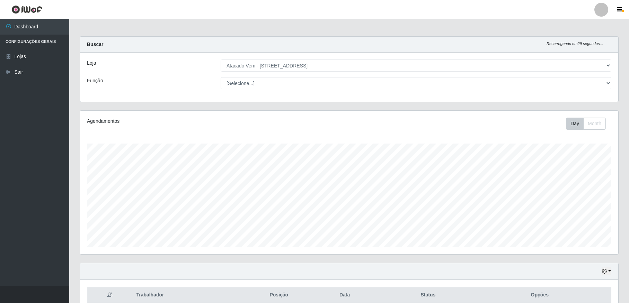 Image resolution: width=629 pixels, height=303 pixels. What do you see at coordinates (193, 121) in the screenshot?
I see `div: Agendamentos` at bounding box center [193, 121].